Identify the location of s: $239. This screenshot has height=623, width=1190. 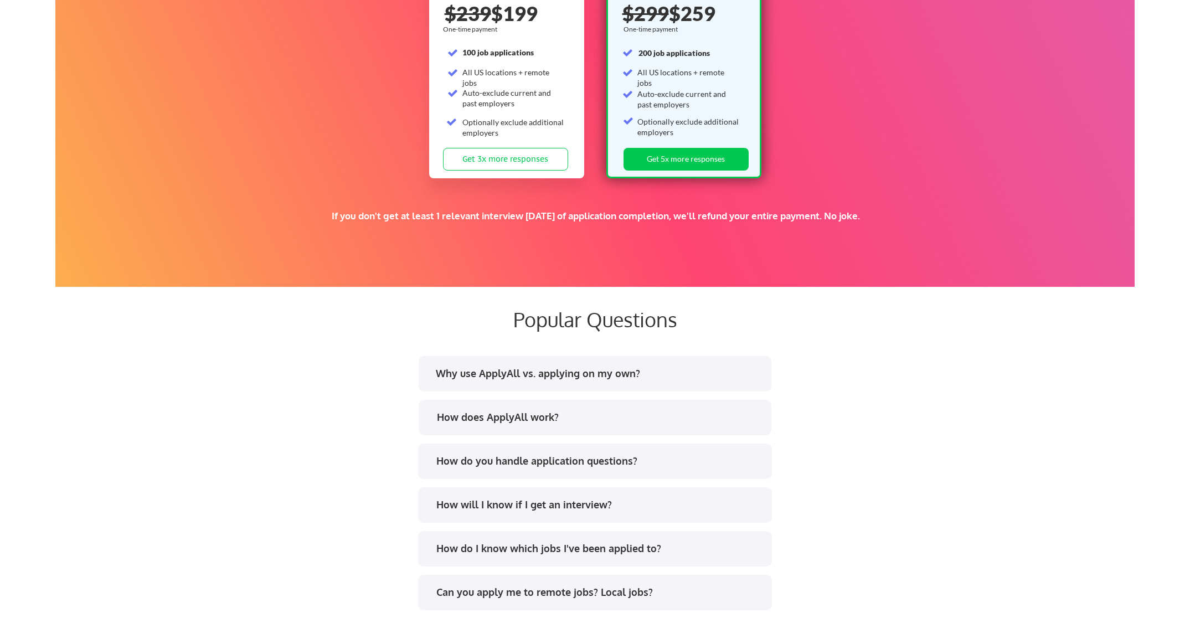
(468, 13).